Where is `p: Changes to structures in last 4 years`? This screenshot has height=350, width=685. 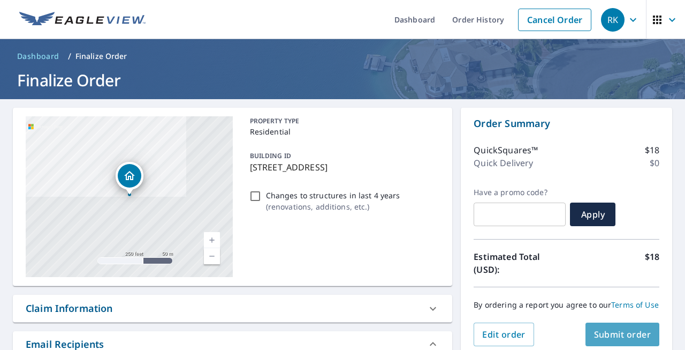
p: Changes to structures in last 4 years is located at coordinates (333, 195).